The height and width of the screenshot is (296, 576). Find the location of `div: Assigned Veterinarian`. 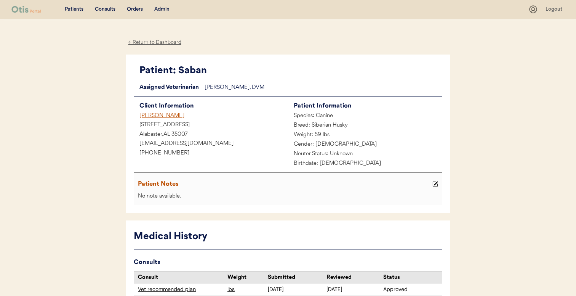

div: Assigned Veterinarian is located at coordinates (169, 88).